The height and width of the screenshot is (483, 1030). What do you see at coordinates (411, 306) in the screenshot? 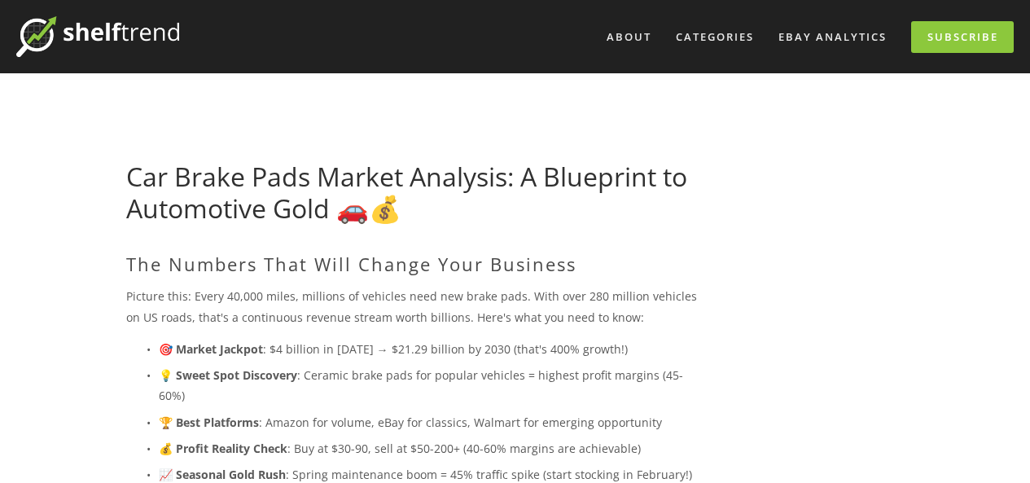
I see `p: Picture this: Every 40,000 miles, millions of vehicles need new brake pads. With over 280 million...` at bounding box center [411, 306].